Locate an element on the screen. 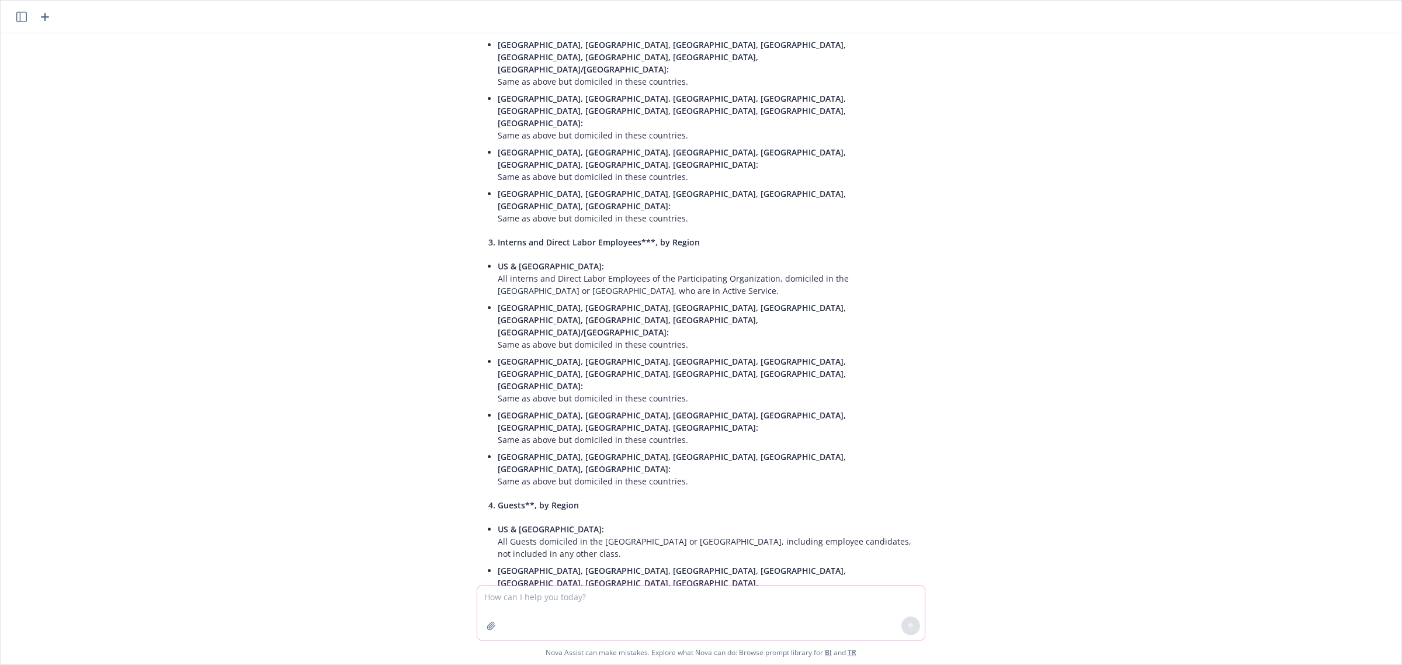  span: 4. Guests**, by Region is located at coordinates (534, 505).